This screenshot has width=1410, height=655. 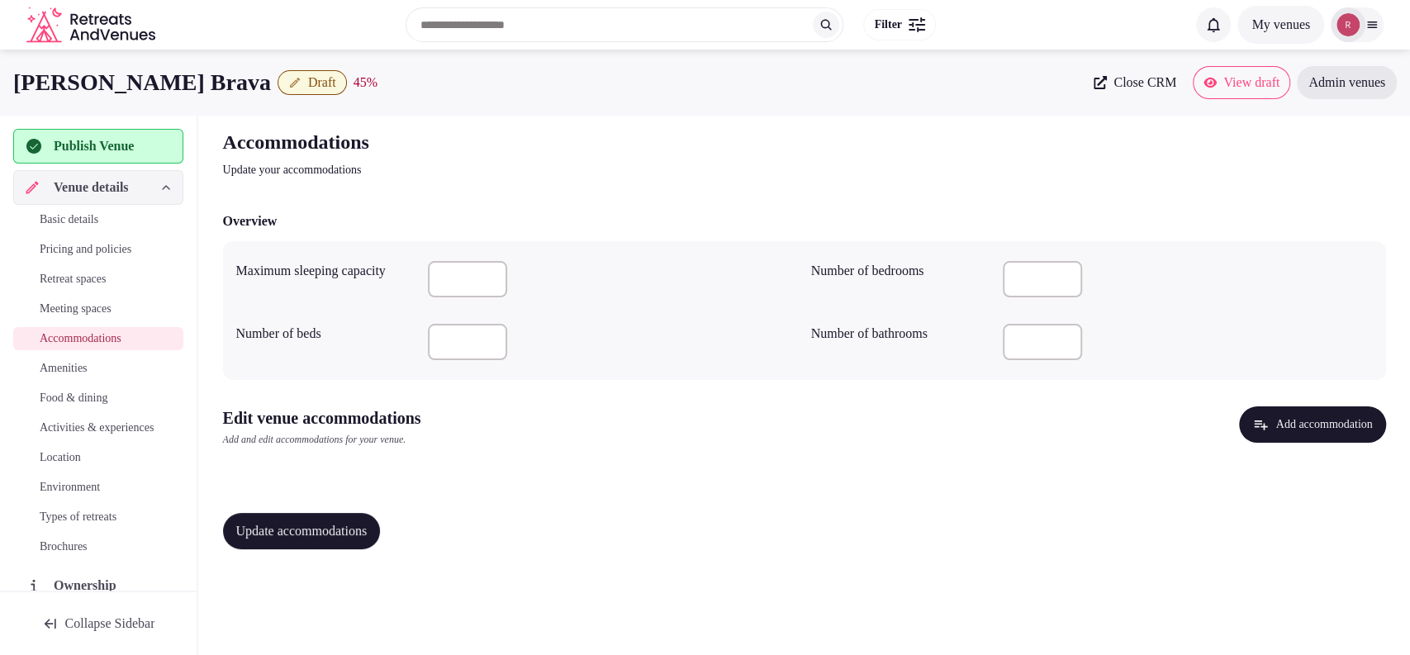 I want to click on h2: Overview, so click(x=250, y=221).